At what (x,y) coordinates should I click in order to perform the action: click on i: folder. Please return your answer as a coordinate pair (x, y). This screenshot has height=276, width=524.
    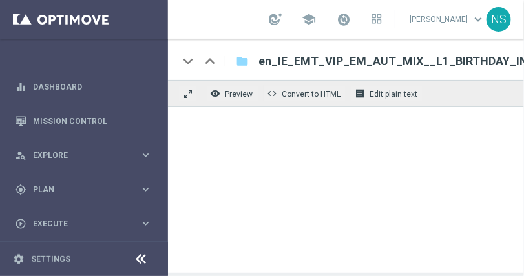
    Looking at the image, I should click on (242, 61).